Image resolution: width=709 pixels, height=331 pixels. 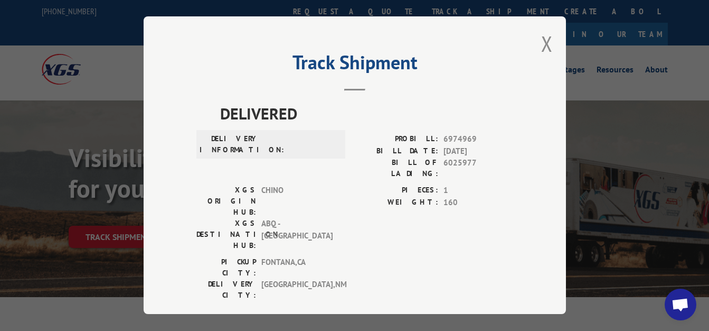 I want to click on span: 160, so click(x=479, y=202).